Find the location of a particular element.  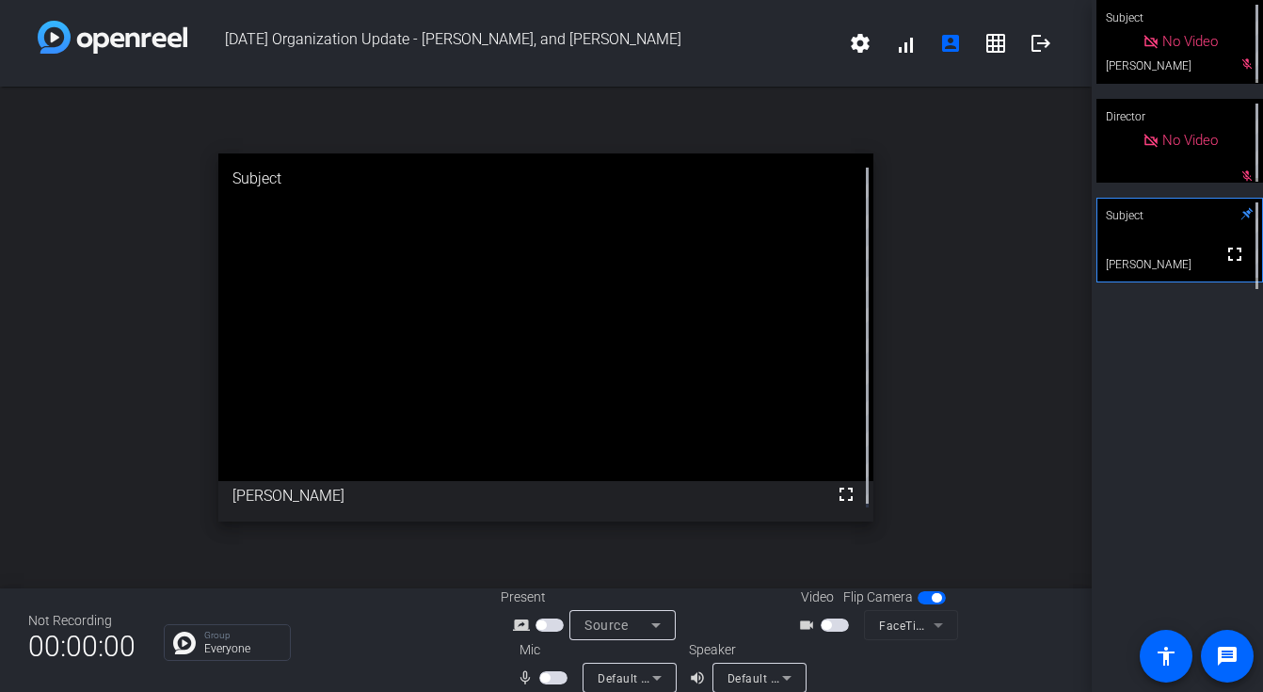

mat-icon: logout is located at coordinates (1041, 43).